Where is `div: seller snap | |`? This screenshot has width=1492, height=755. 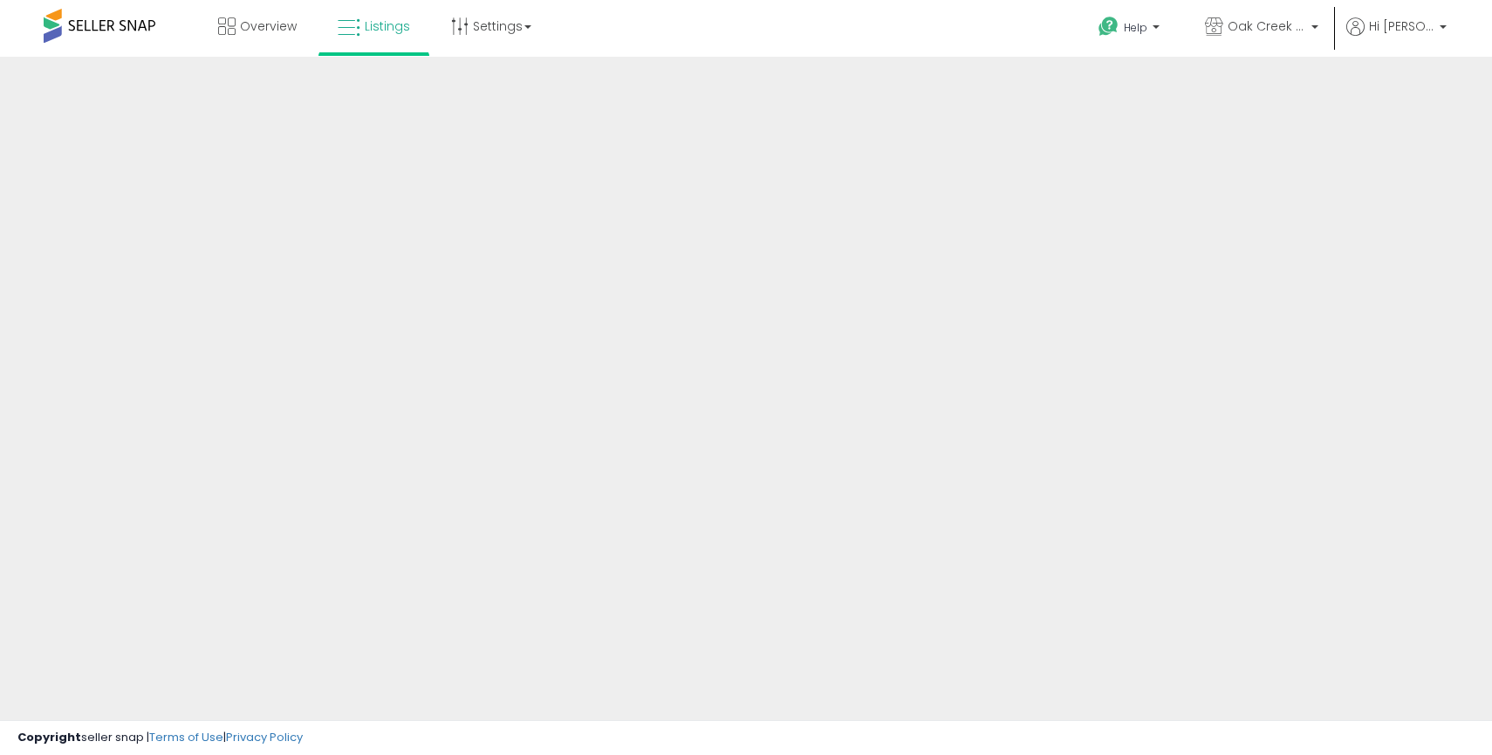
div: seller snap | | is located at coordinates (160, 737).